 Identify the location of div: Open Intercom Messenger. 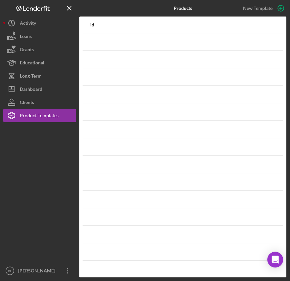
(275, 260).